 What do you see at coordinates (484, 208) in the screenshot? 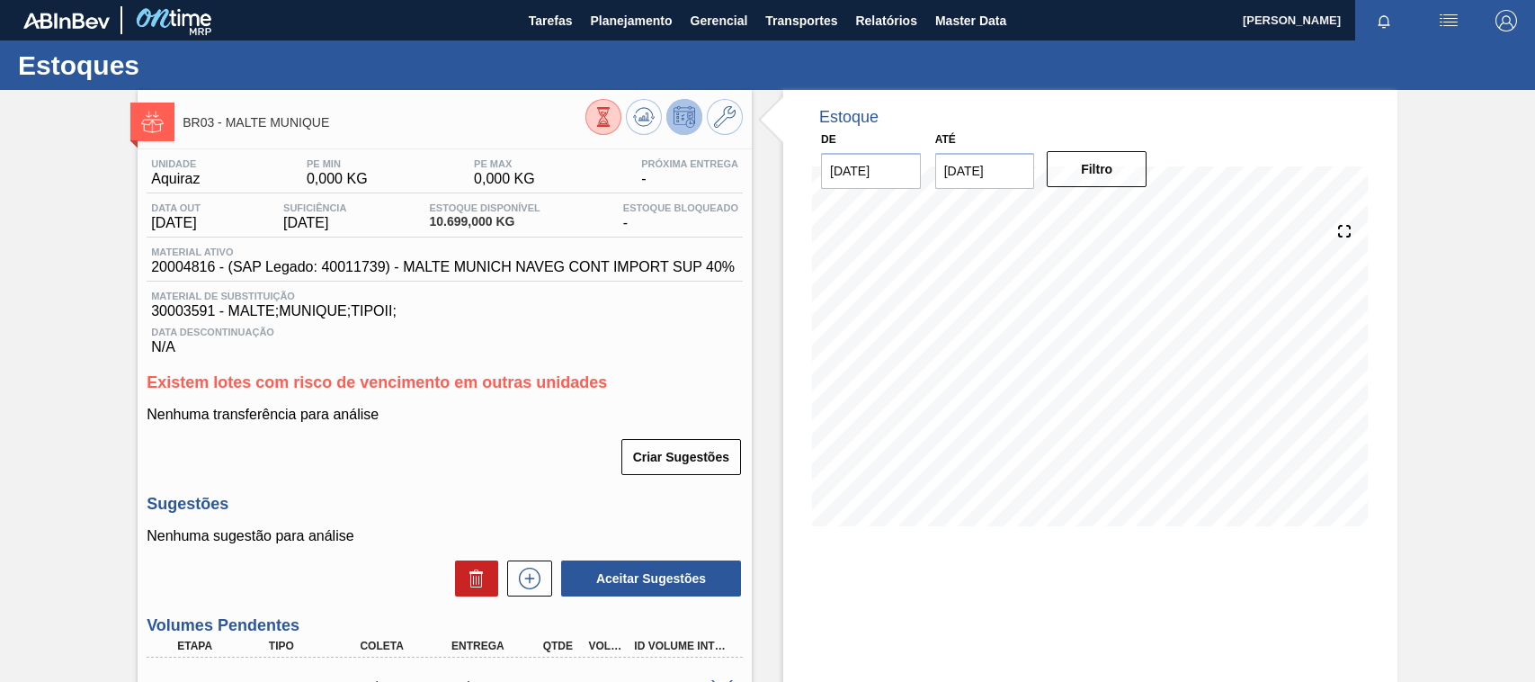
I see `span: Estoque Disponível` at bounding box center [484, 208].